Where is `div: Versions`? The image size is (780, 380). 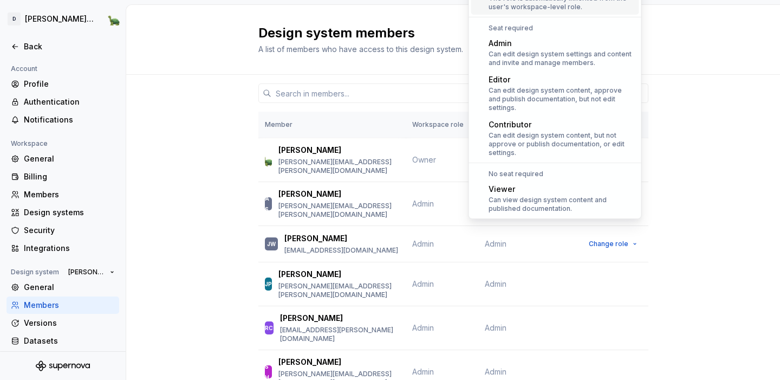
div: Versions is located at coordinates (69, 323).